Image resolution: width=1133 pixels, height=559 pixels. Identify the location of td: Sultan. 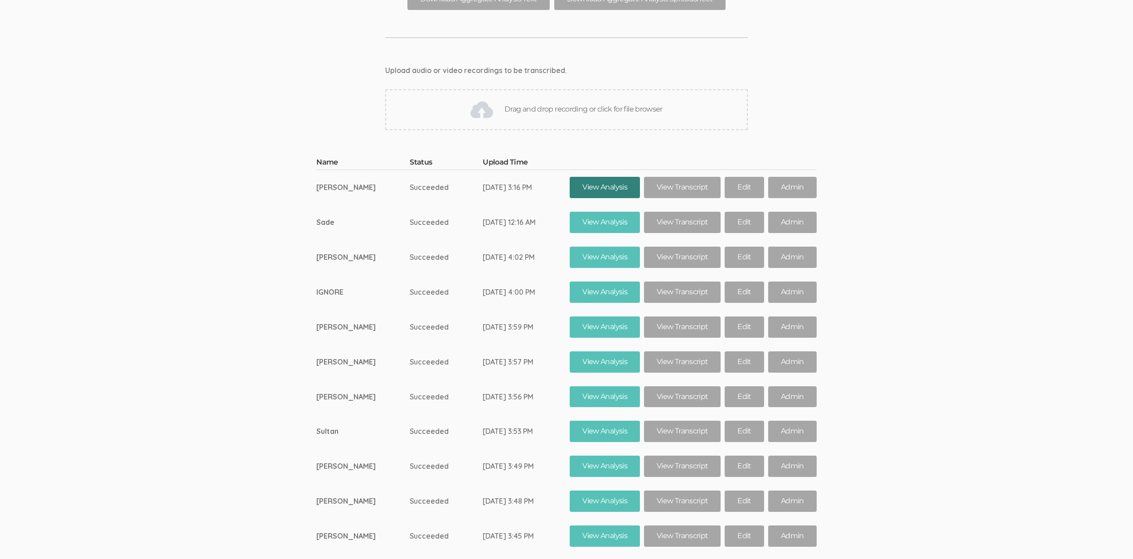
(363, 431).